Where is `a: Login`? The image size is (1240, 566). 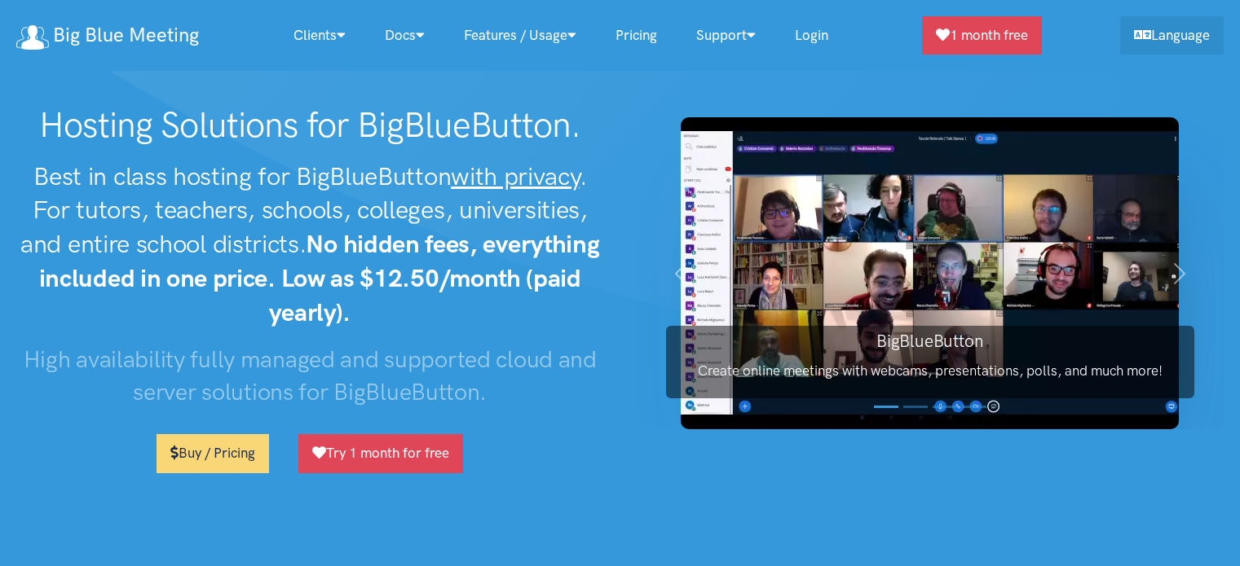
a: Login is located at coordinates (811, 35).